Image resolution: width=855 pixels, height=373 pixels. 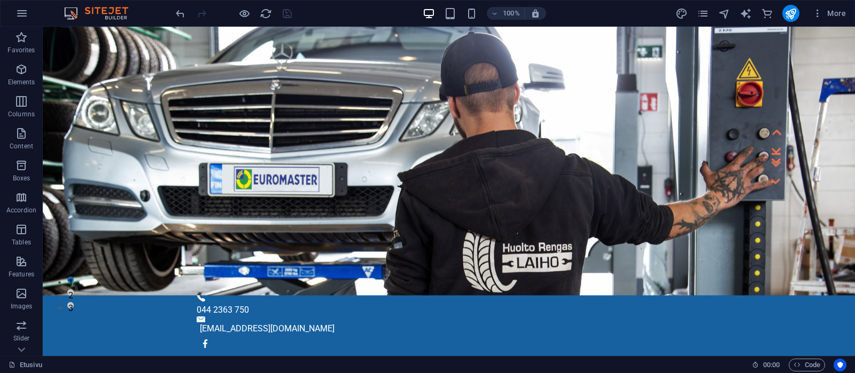 What do you see at coordinates (180, 13) in the screenshot?
I see `button: undo` at bounding box center [180, 13].